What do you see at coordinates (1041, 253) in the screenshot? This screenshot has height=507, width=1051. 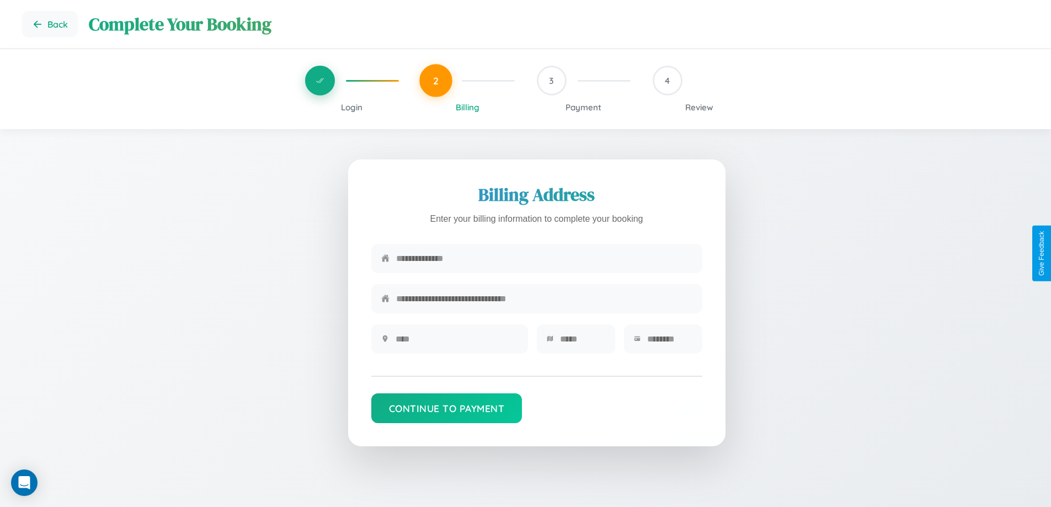 I see `div: Give Feedback` at bounding box center [1041, 253].